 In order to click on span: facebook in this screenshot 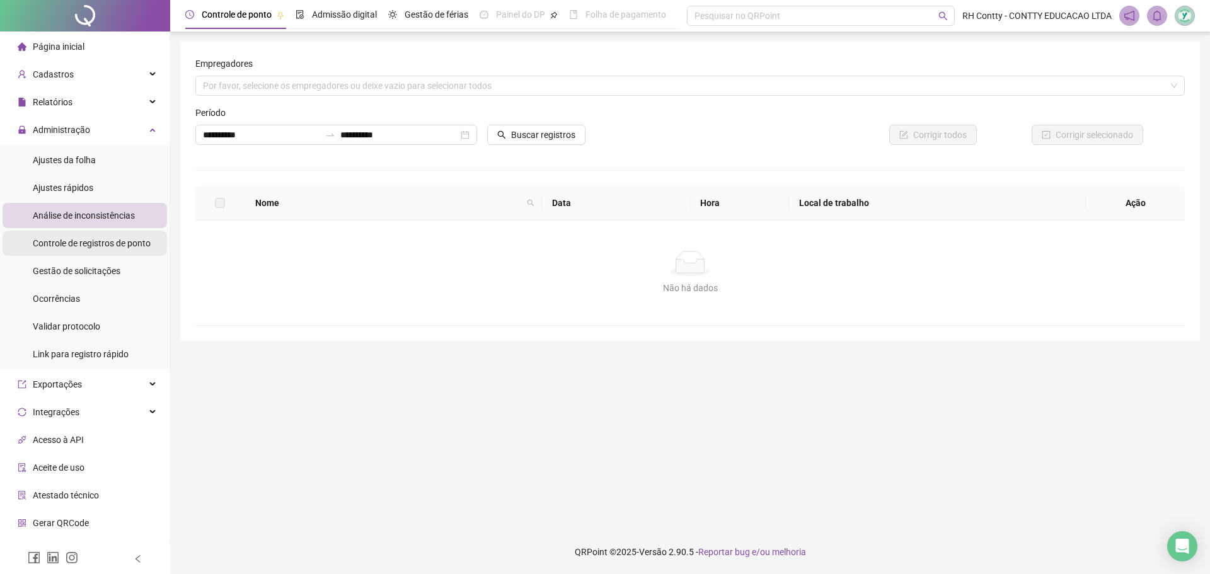, I will do `click(34, 558)`.